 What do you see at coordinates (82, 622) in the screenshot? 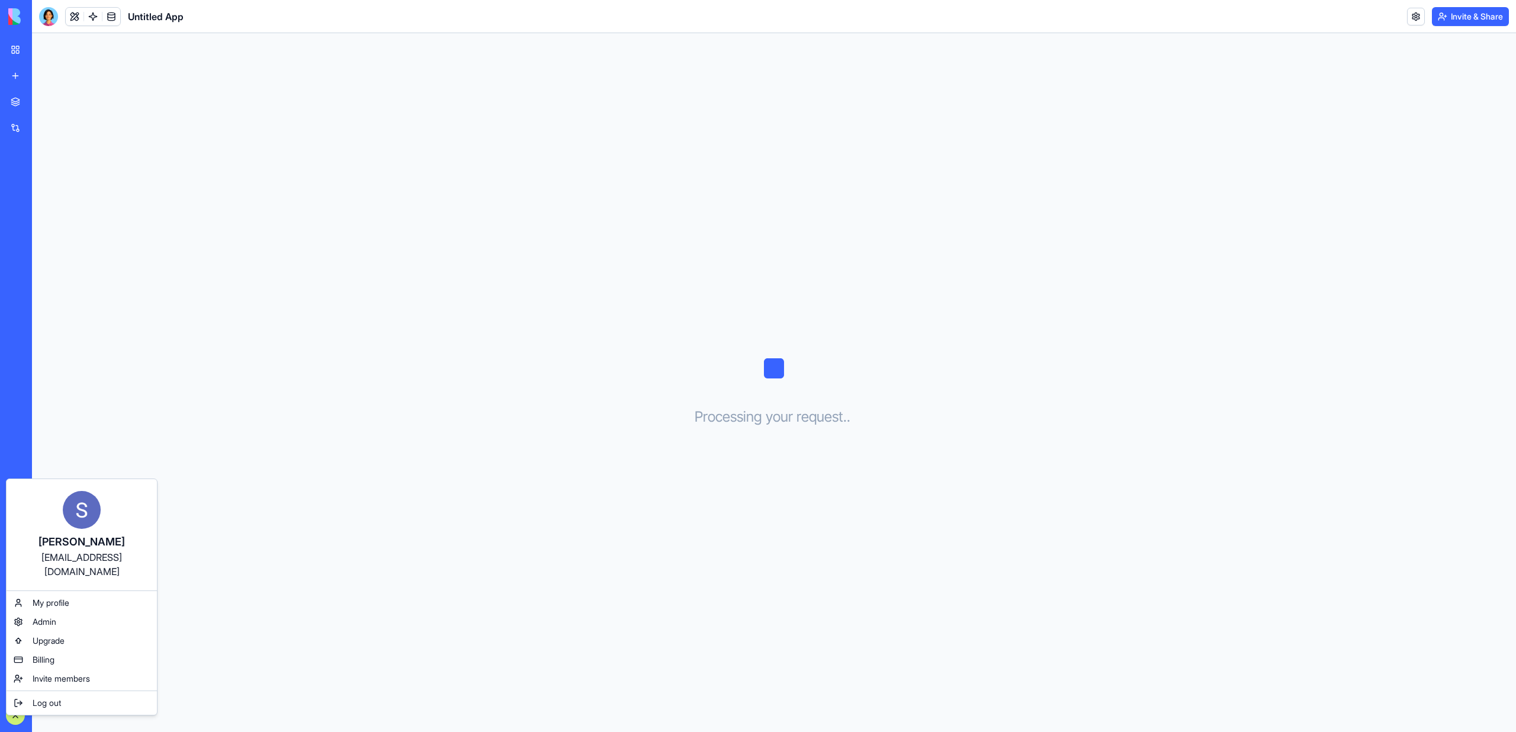
I see `a: Admin` at bounding box center [82, 622].